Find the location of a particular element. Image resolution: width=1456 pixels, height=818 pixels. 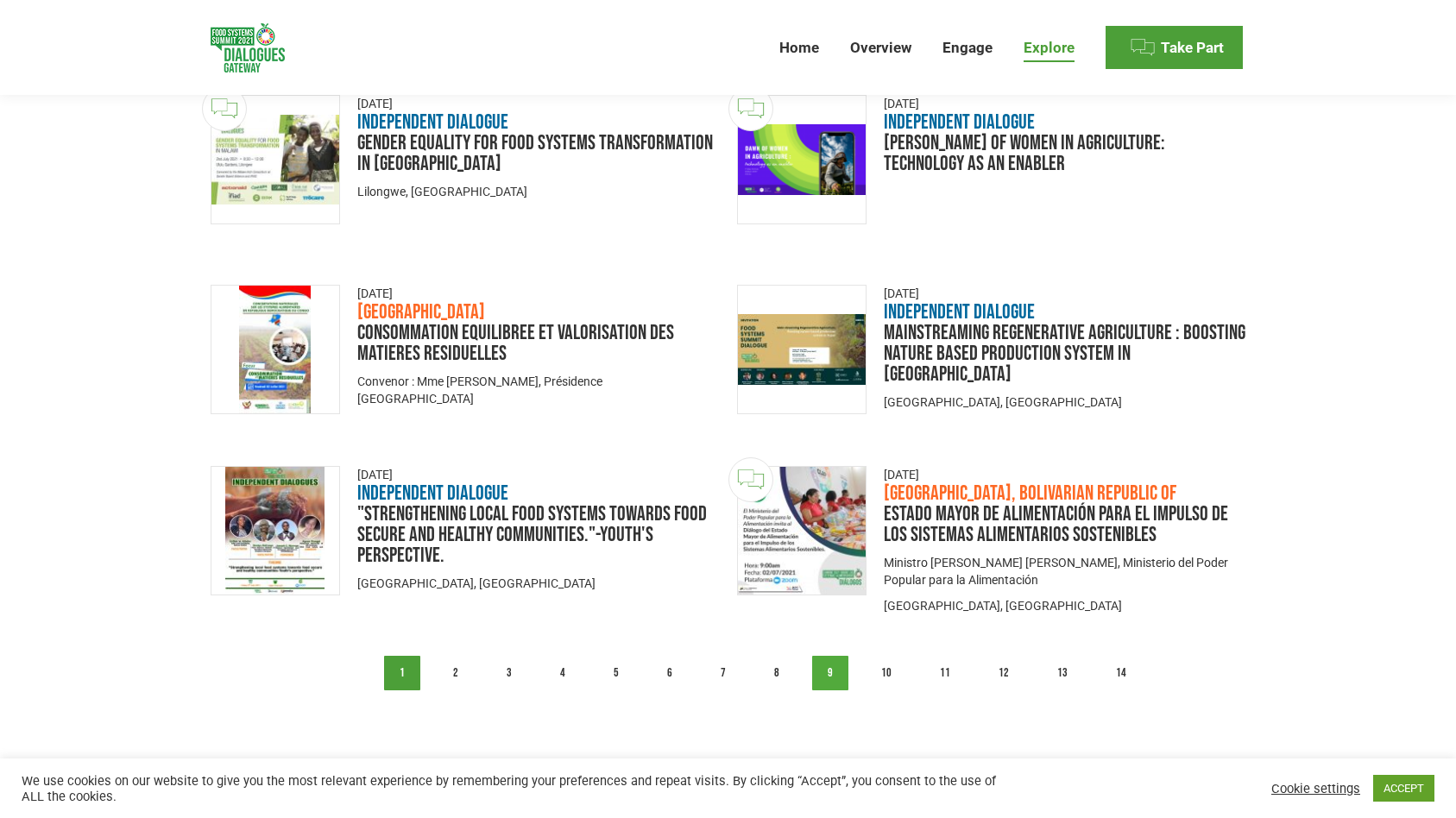

a: CONSOMMATION EQUILIBREE ET VALORISATION DES MATIERES RESIDUELLES is located at coordinates (515, 343).